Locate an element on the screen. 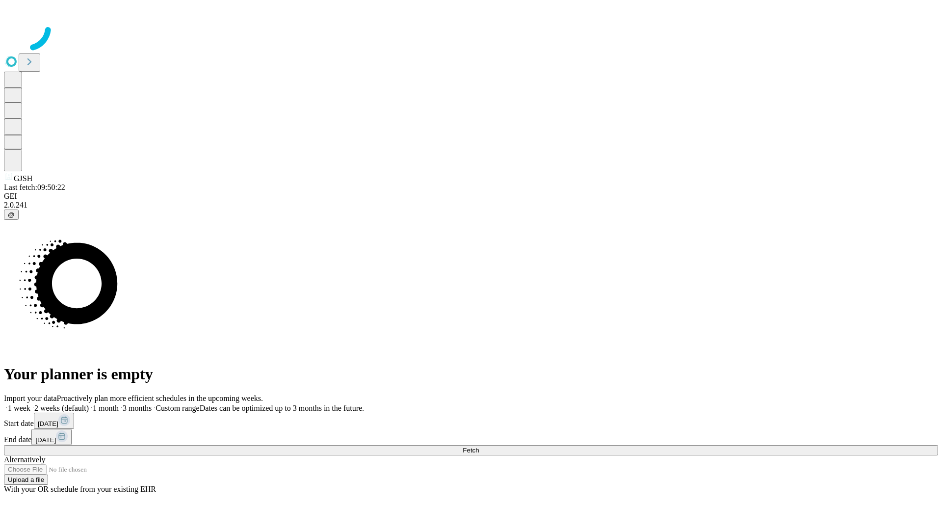 The height and width of the screenshot is (530, 942). span: With your OR schedule from your existing EHR is located at coordinates (80, 489).